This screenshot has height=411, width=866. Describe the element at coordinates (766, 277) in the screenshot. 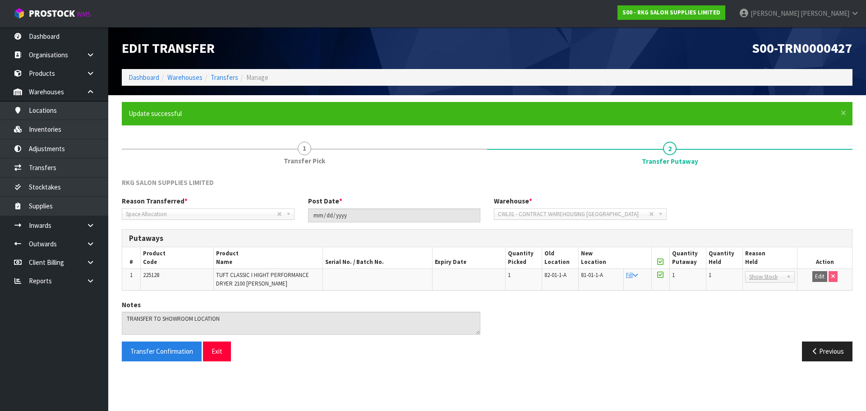

I see `span: Show Stock` at that location.